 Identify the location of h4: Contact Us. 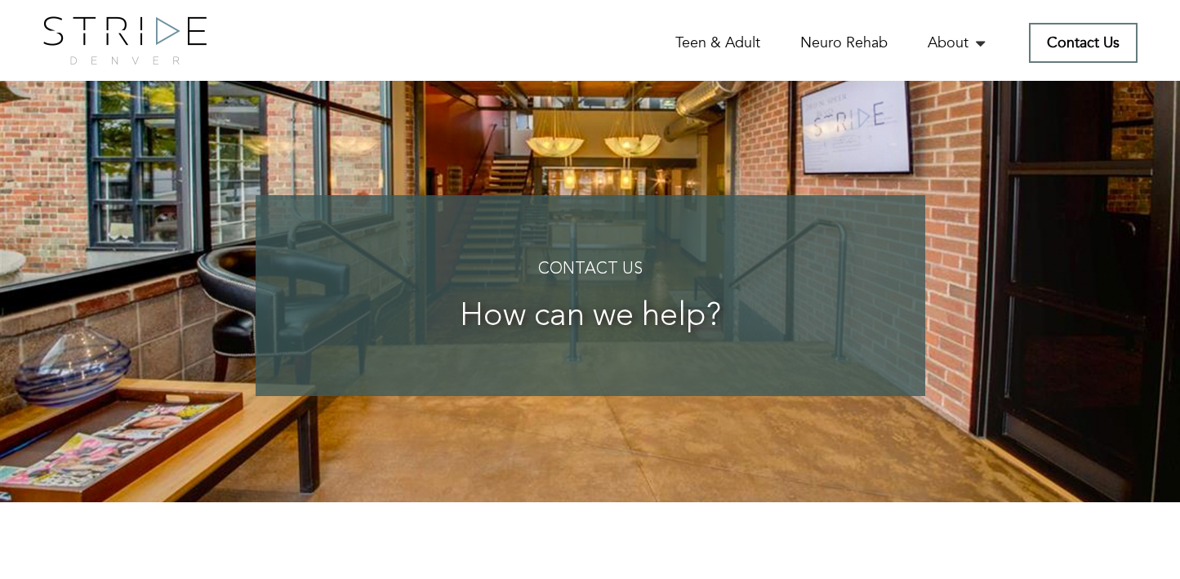
(590, 269).